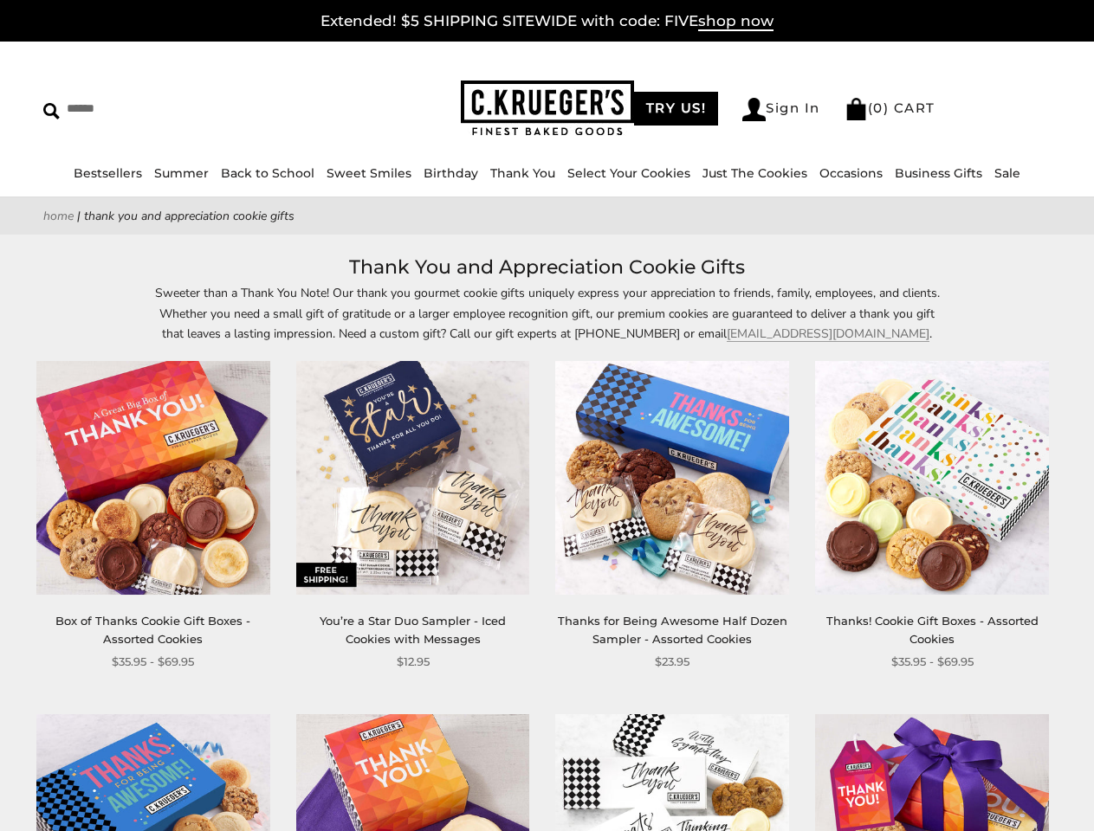 The width and height of the screenshot is (1094, 831). I want to click on a: Sweet Smiles, so click(369, 173).